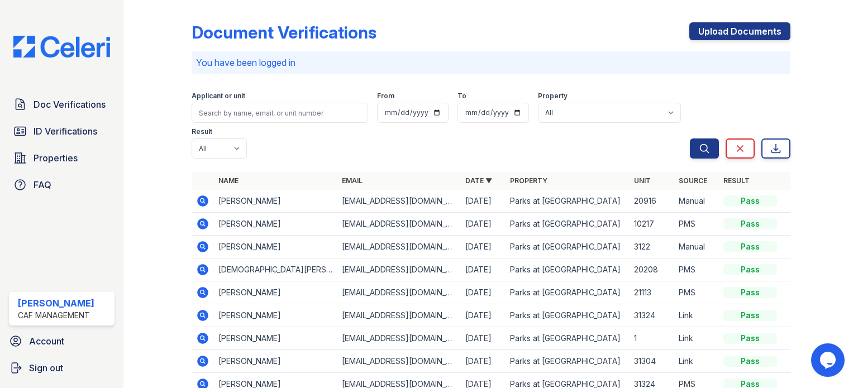 The width and height of the screenshot is (858, 388). Describe the element at coordinates (737, 180) in the screenshot. I see `a: Result` at that location.